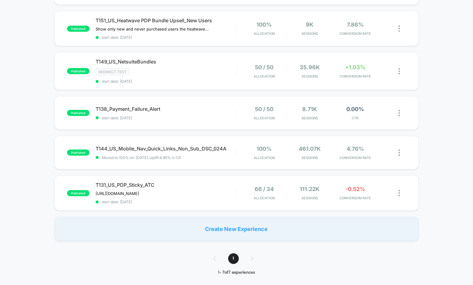 The height and width of the screenshot is (285, 473). I want to click on span: Redirect Test, so click(112, 72).